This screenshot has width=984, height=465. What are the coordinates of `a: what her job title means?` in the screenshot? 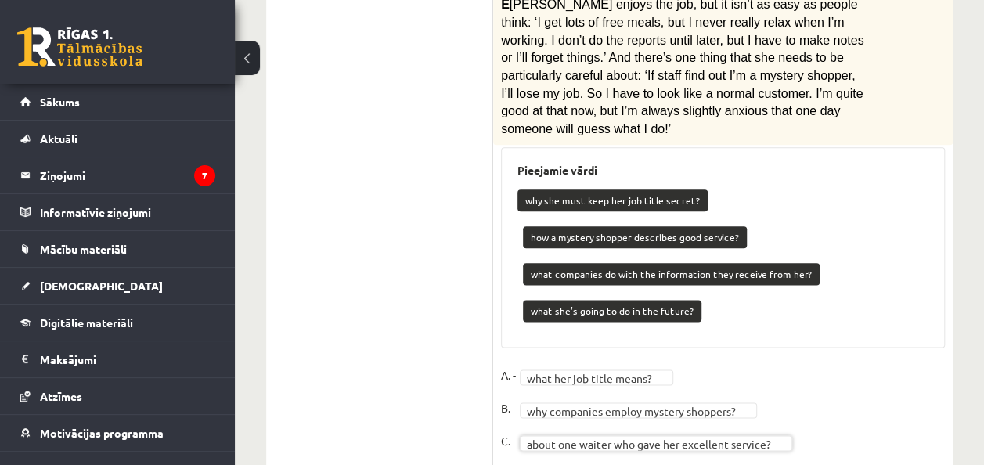 It's located at (596, 377).